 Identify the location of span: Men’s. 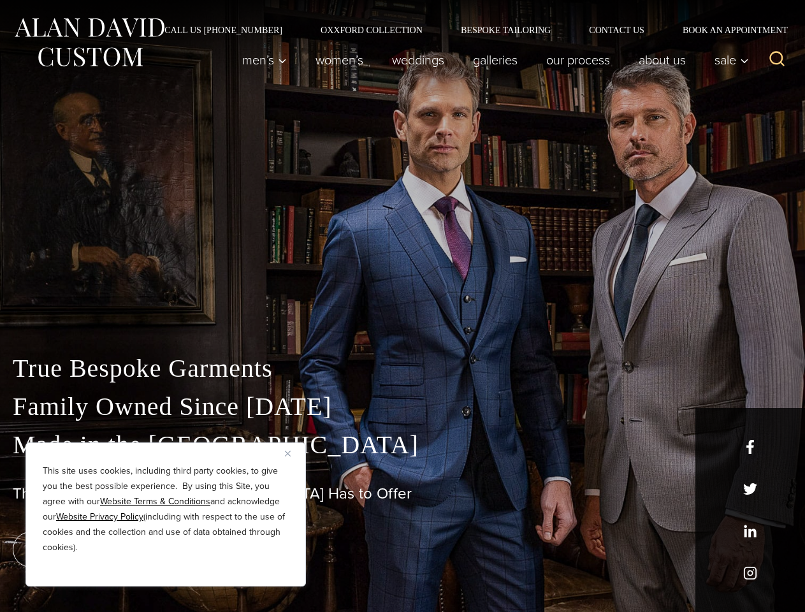
(264, 60).